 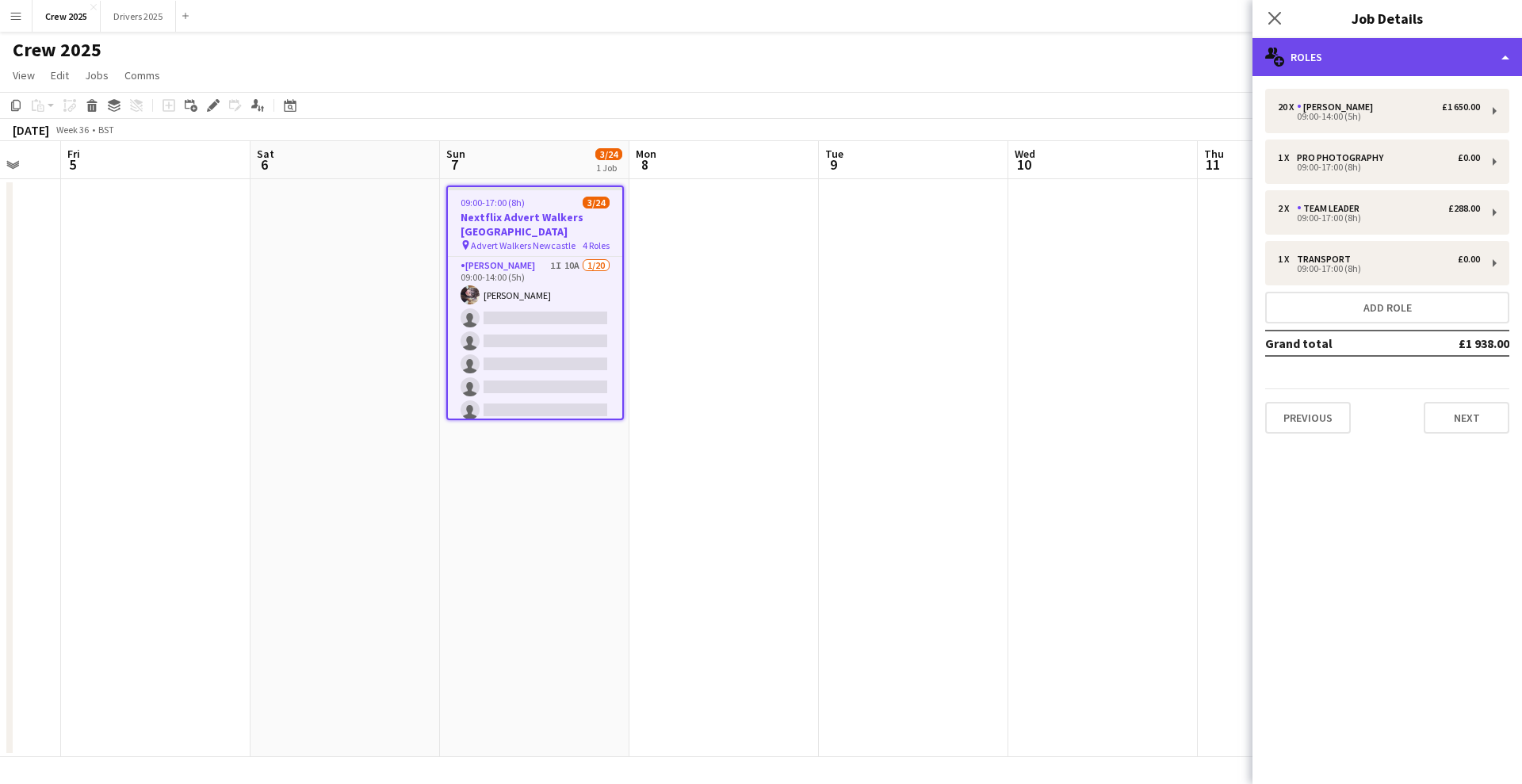 What do you see at coordinates (1287, 107) in the screenshot?
I see `div: 20 x` at bounding box center [1287, 107].